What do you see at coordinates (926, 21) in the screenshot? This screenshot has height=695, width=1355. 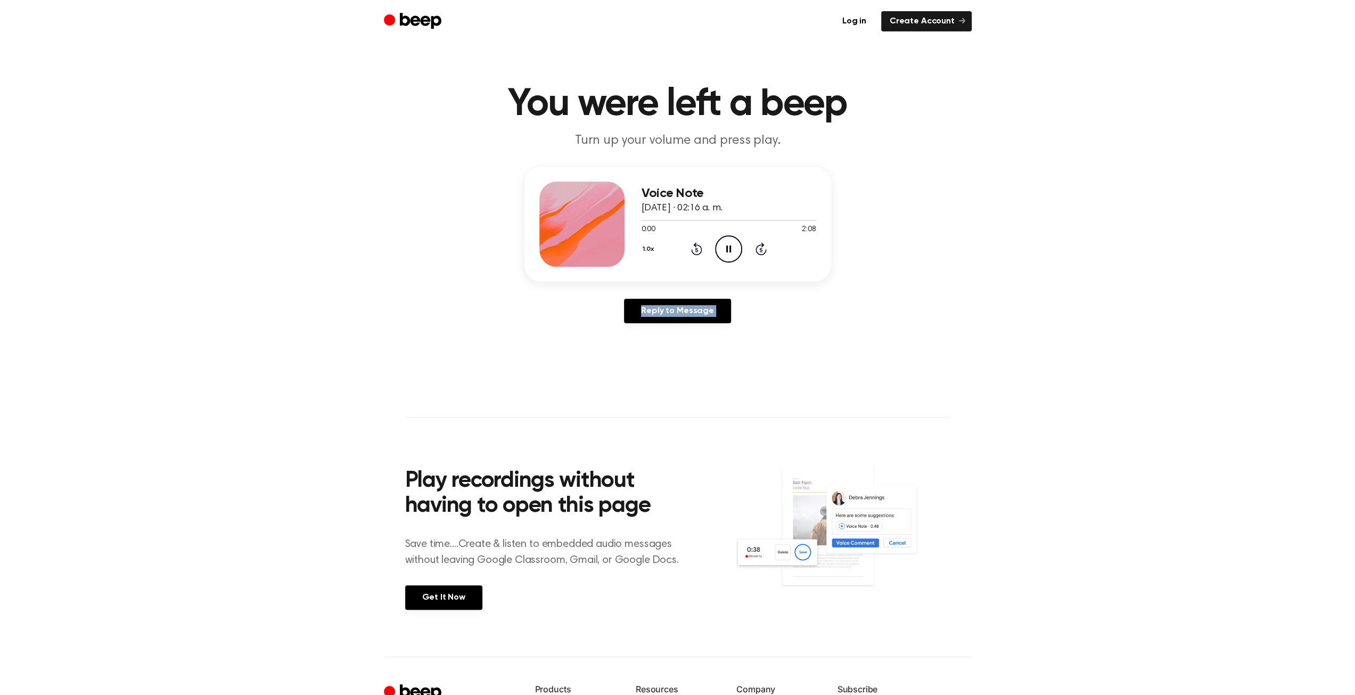 I see `a: Create Account` at bounding box center [926, 21].